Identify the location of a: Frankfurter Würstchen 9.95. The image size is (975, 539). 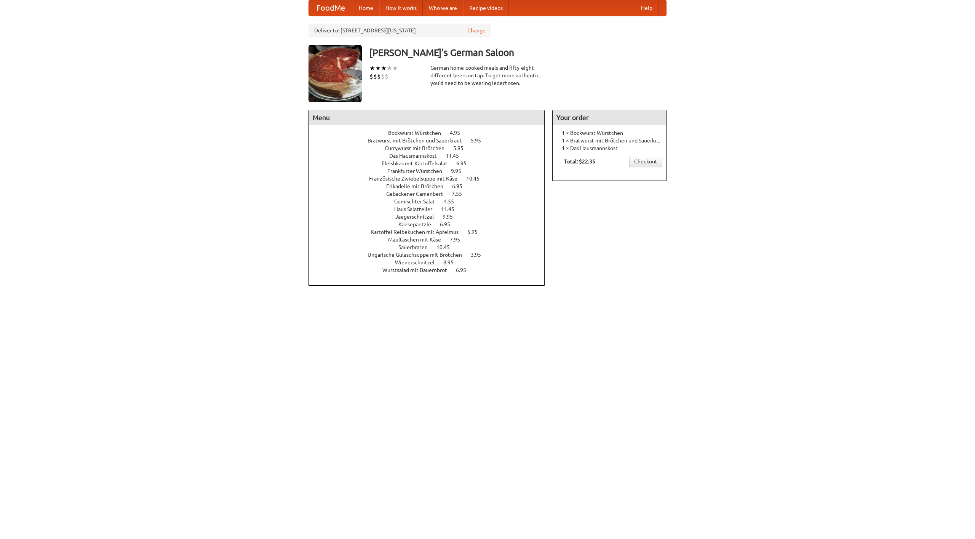
(431, 171).